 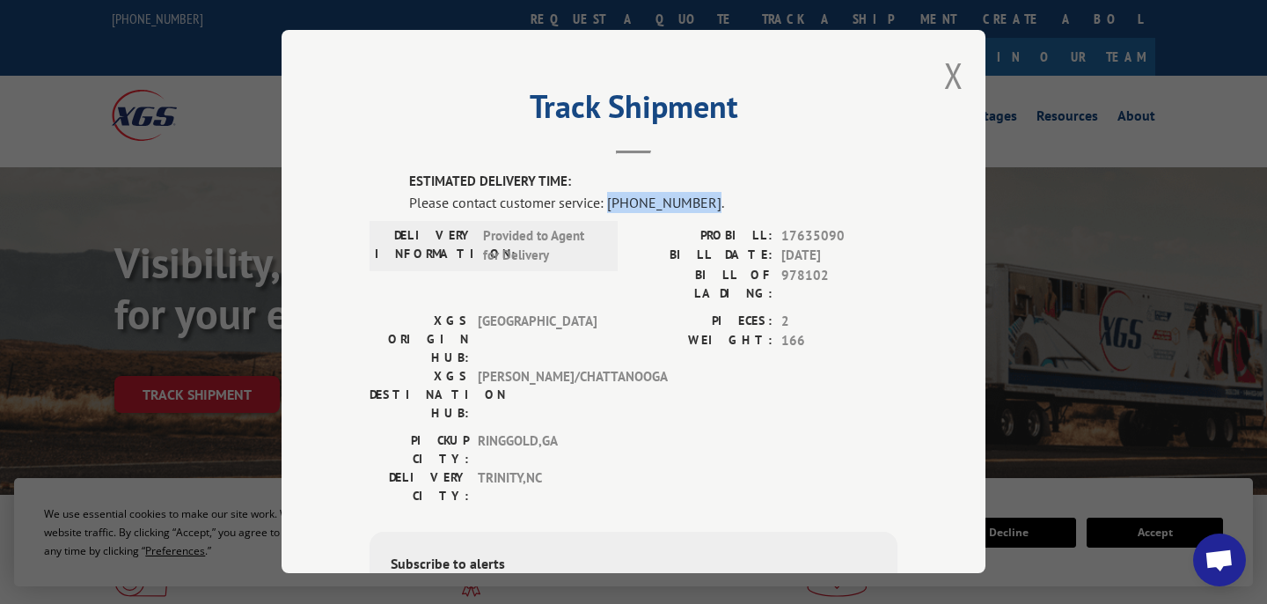 What do you see at coordinates (634, 111) in the screenshot?
I see `h2: Track Shipment` at bounding box center [634, 111].